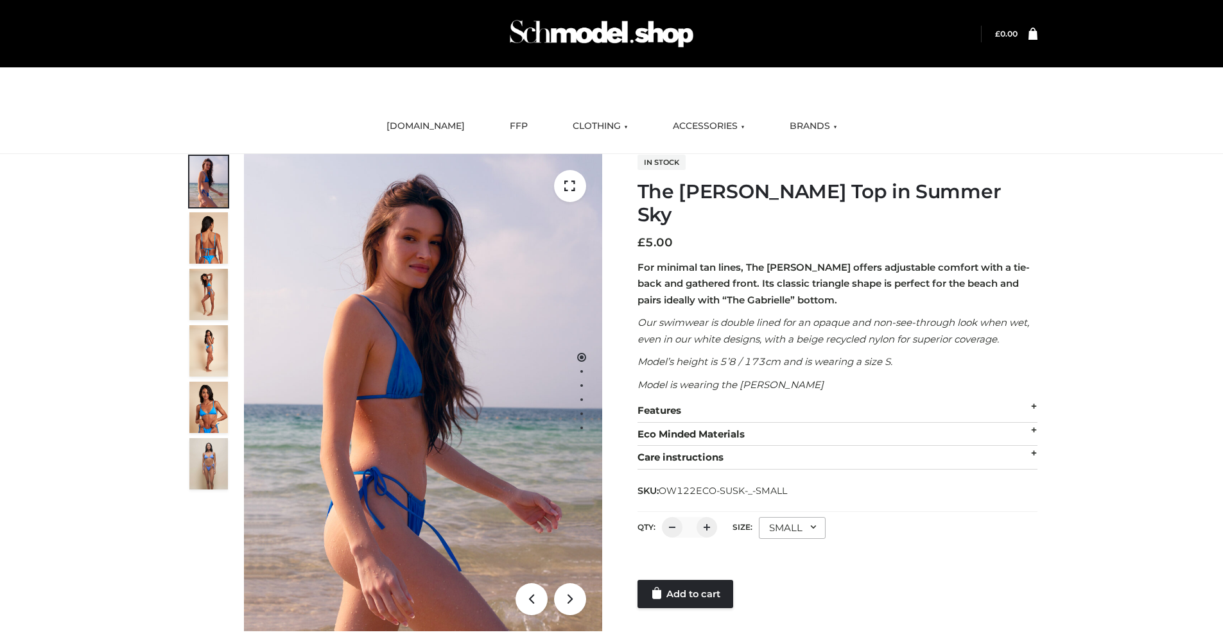  What do you see at coordinates (423, 393) in the screenshot?
I see `img: 1.Alex-top_SS-1_4464b1e7-c2c9-4e4b-a62c-58381cd673c0 (1)` at bounding box center [423, 393].